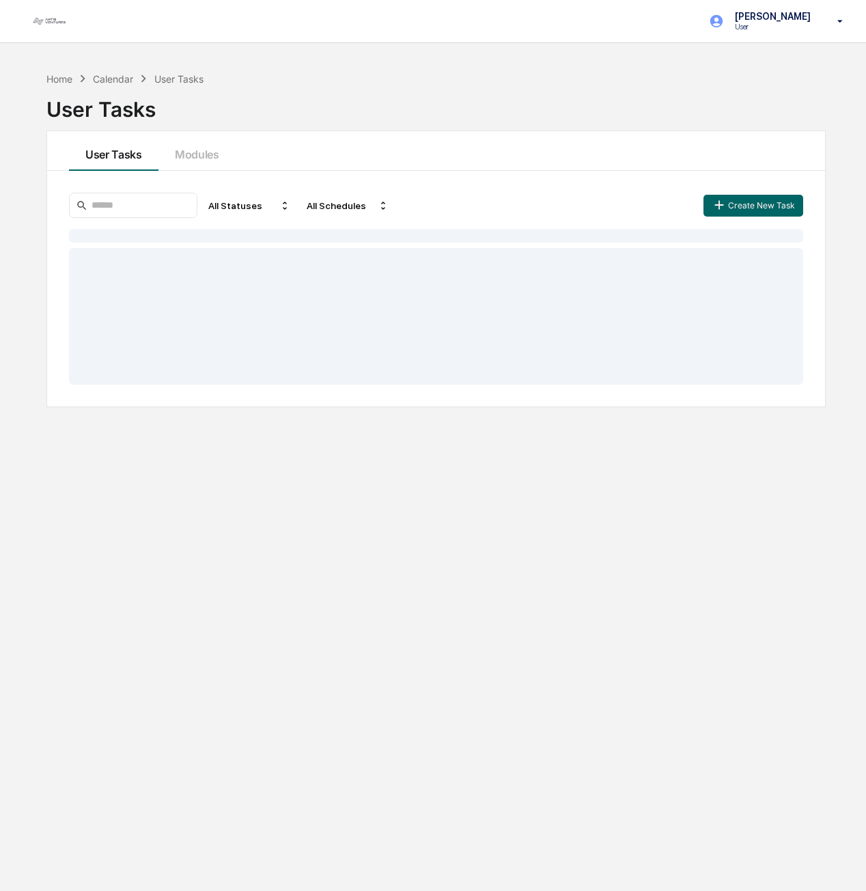 The height and width of the screenshot is (891, 866). Describe the element at coordinates (771, 27) in the screenshot. I see `p: User` at that location.